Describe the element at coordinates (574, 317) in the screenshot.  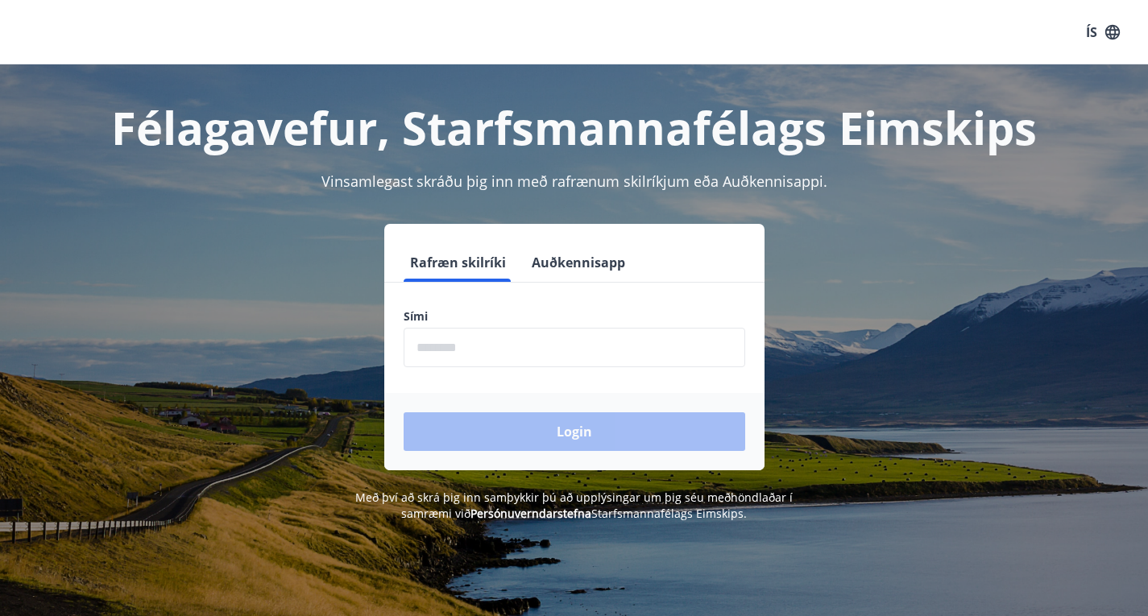
I see `label: Sími` at that location.